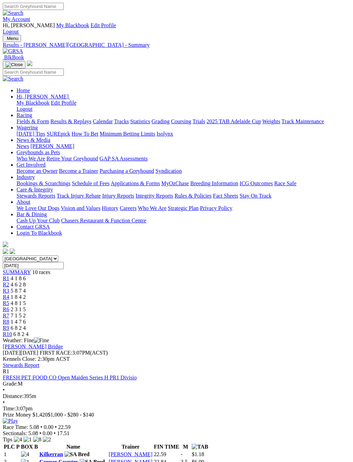  What do you see at coordinates (9, 447) in the screenshot?
I see `span: PLC` at bounding box center [9, 447].